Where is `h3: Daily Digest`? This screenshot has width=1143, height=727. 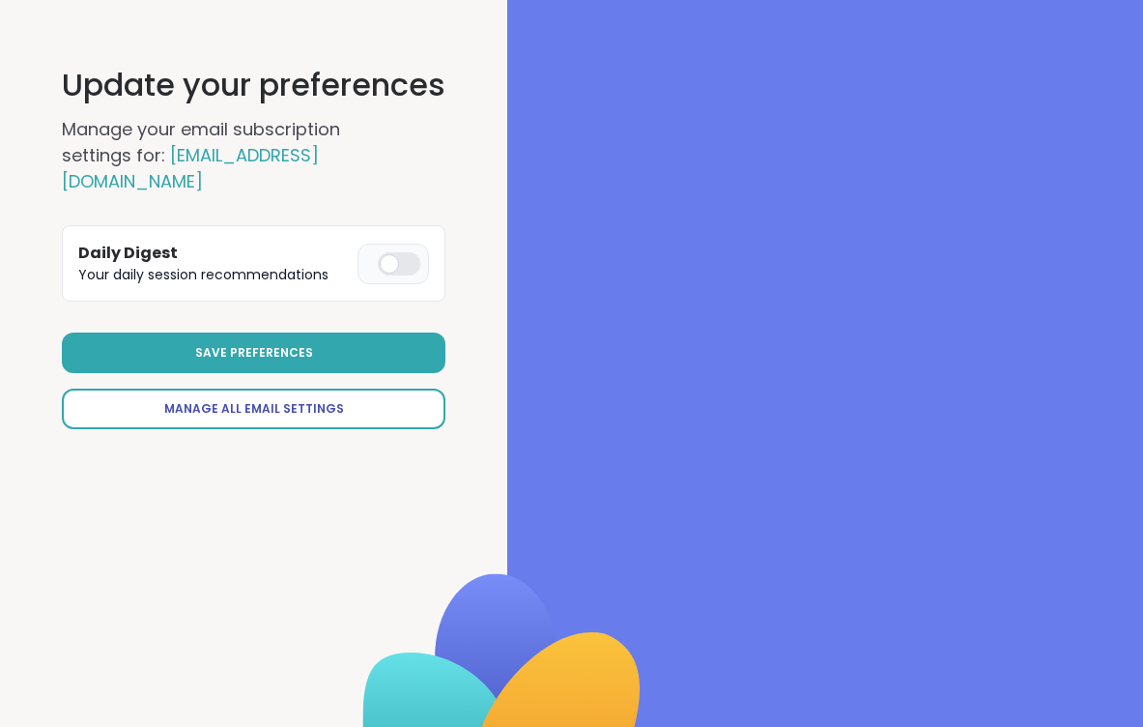
h3: Daily Digest is located at coordinates (214, 253).